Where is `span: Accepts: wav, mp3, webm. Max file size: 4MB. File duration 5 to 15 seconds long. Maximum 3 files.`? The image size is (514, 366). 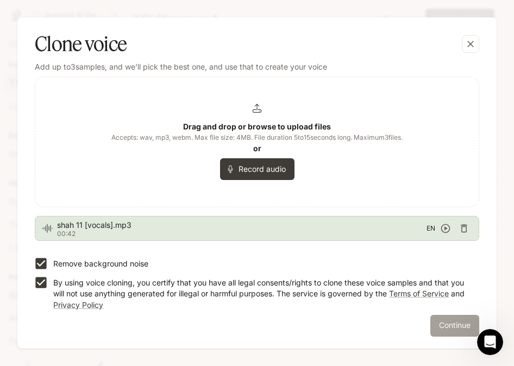
span: Accepts: wav, mp3, webm. Max file size: 4MB. File duration 5 to 15 seconds long. Maximum 3 files. is located at coordinates (257, 137).